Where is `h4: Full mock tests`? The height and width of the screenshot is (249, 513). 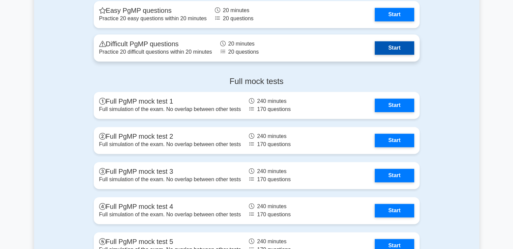 h4: Full mock tests is located at coordinates (257, 81).